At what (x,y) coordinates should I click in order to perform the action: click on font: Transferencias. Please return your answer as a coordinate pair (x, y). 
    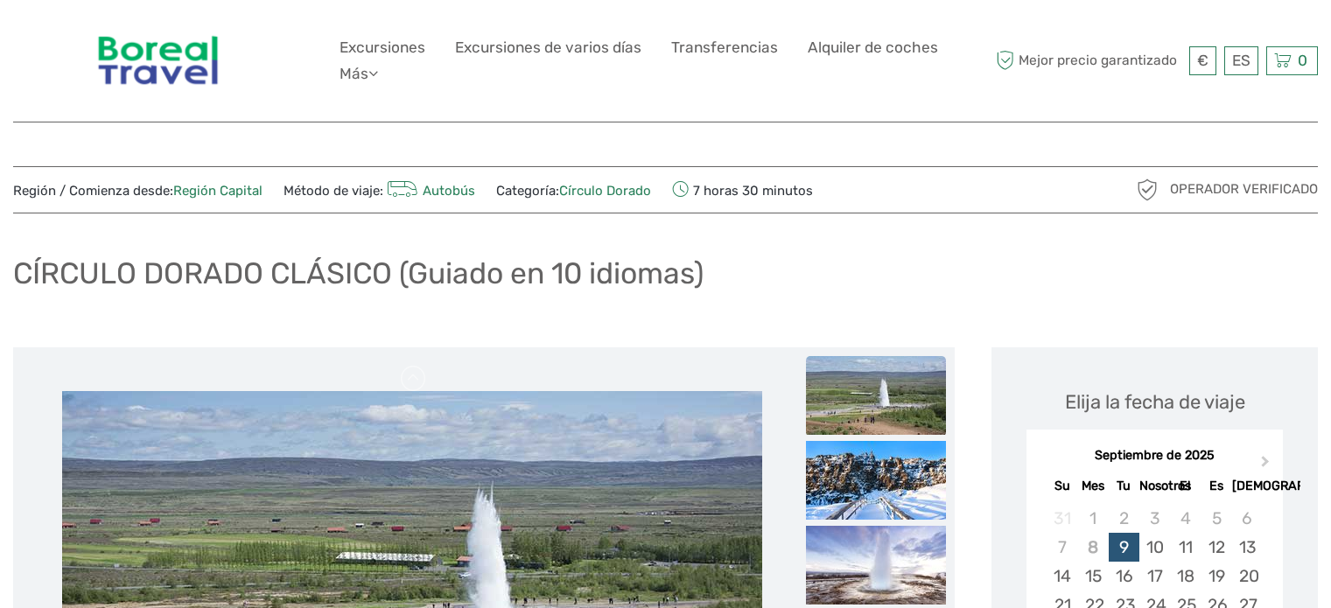
    Looking at the image, I should click on (725, 47).